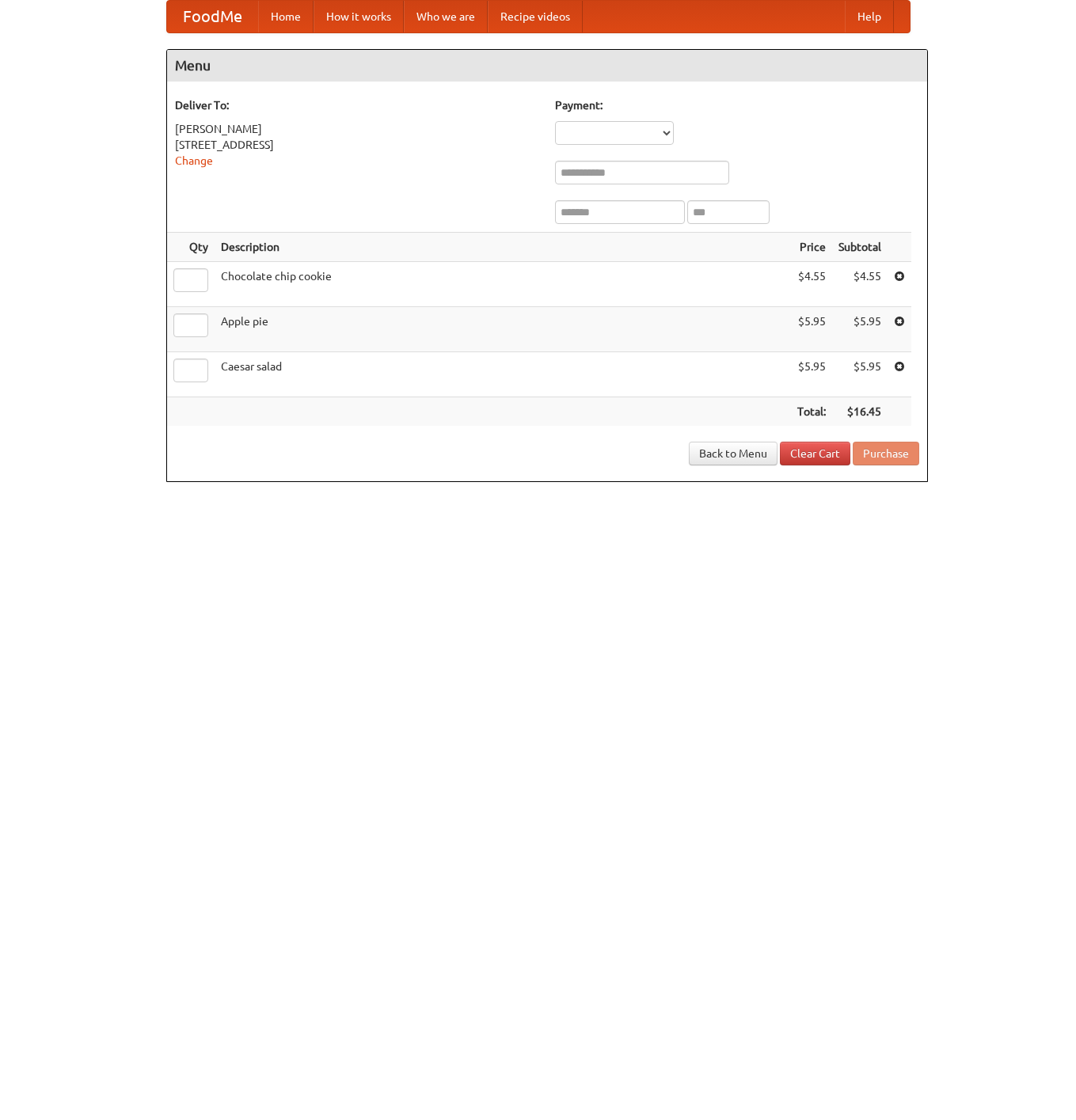 The width and height of the screenshot is (1076, 1120). I want to click on th: Qty, so click(191, 247).